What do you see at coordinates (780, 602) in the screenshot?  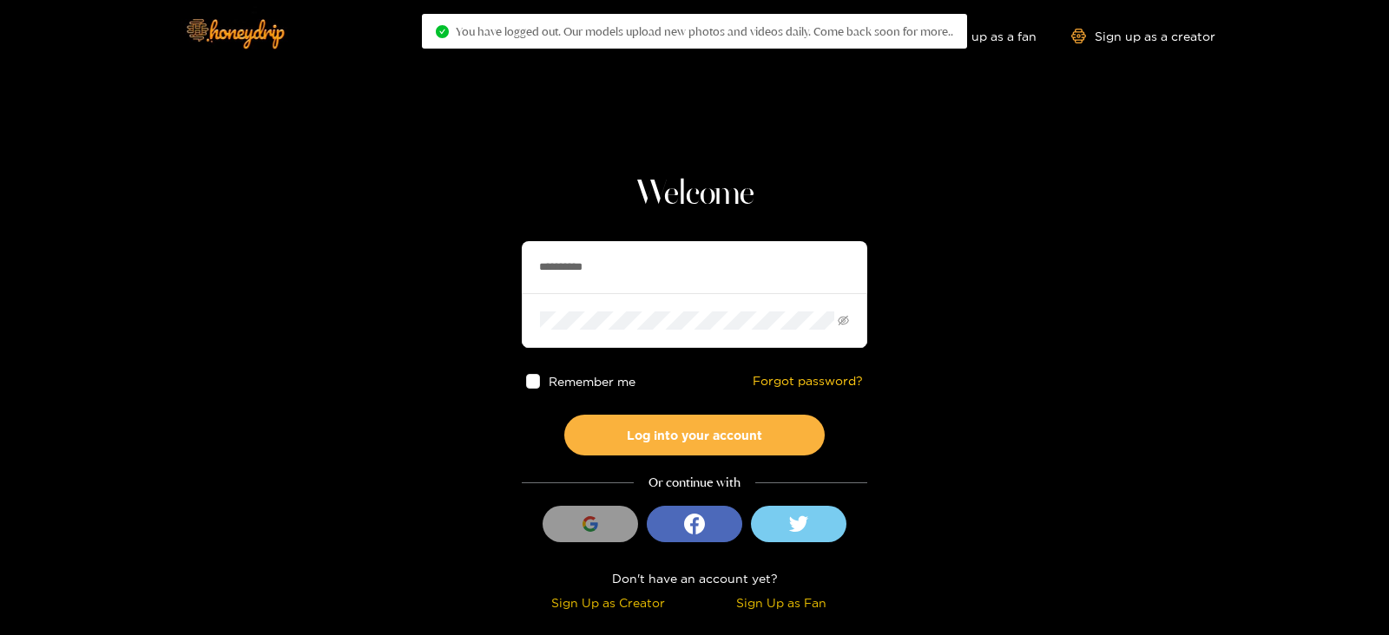 I see `div: Sign Up as Fan` at bounding box center [780, 602].